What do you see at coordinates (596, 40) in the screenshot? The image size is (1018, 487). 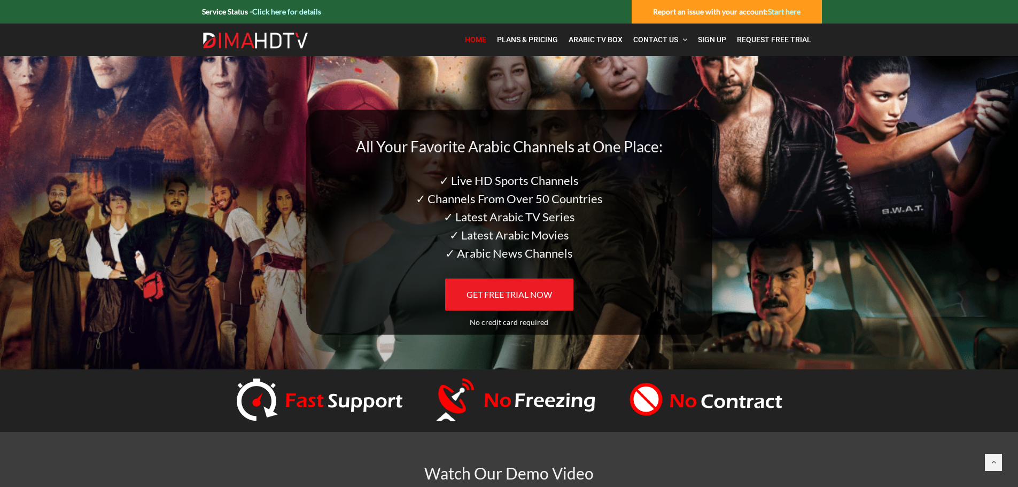 I see `span: Arabic TV Box` at bounding box center [596, 40].